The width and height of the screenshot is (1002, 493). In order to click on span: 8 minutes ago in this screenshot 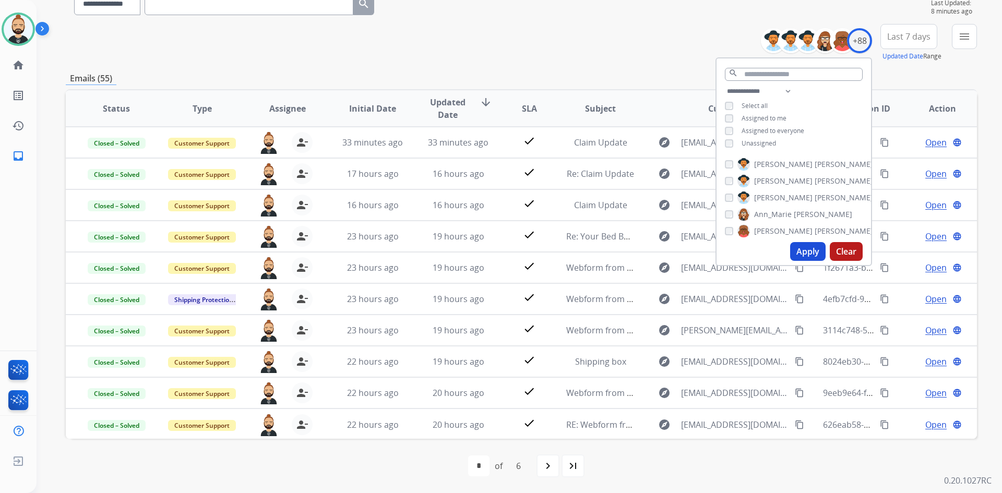, I will do `click(954, 11)`.